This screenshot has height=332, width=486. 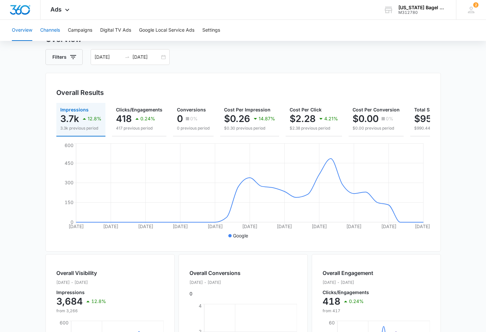 What do you see at coordinates (432, 119) in the screenshot?
I see `p: $951.02` at bounding box center [432, 119].